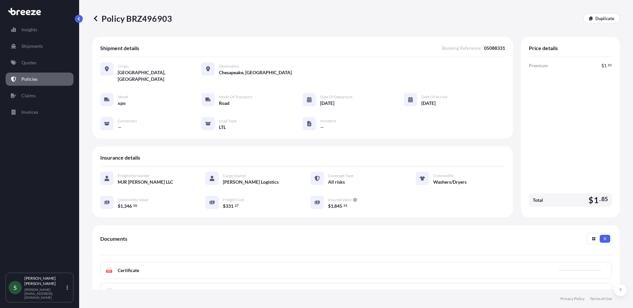  Describe the element at coordinates (235, 176) in the screenshot. I see `span: Cargo Owner` at that location.